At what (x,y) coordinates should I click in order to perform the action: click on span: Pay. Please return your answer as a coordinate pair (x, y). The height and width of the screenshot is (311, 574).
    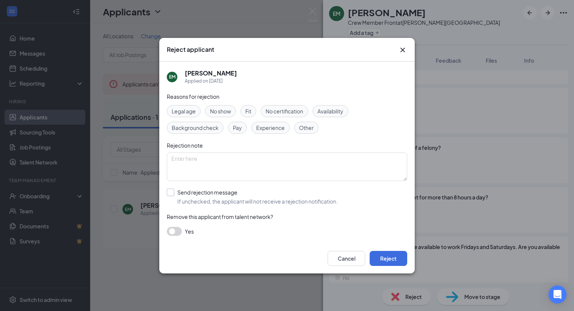
    Looking at the image, I should click on (237, 128).